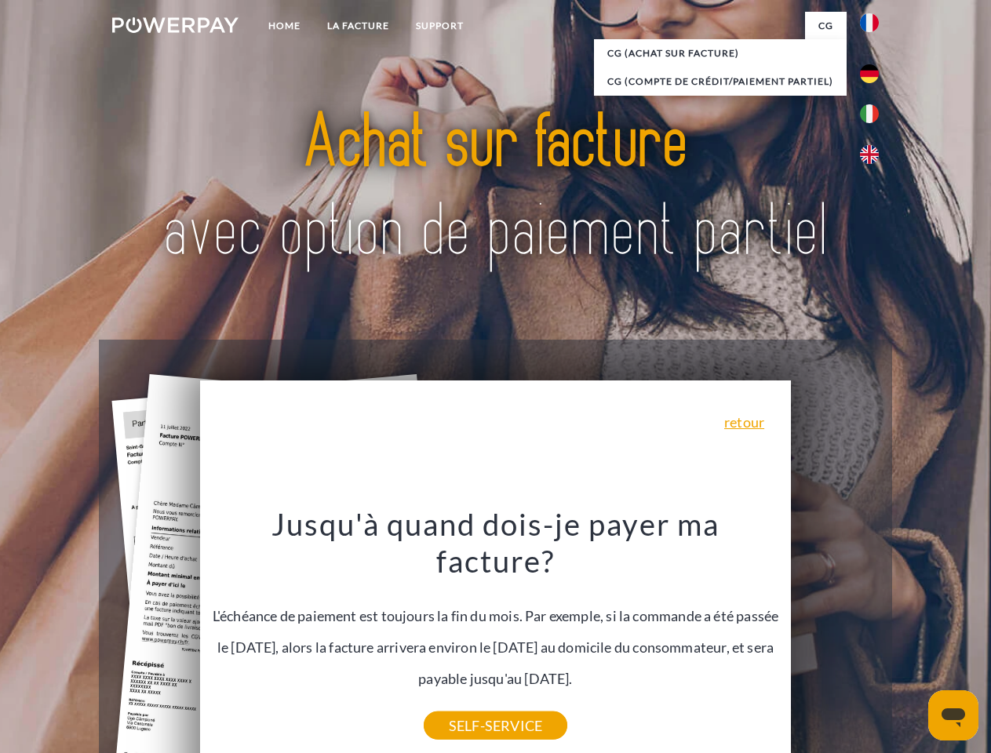 The width and height of the screenshot is (991, 753). What do you see at coordinates (744, 422) in the screenshot?
I see `a: retour` at bounding box center [744, 422].